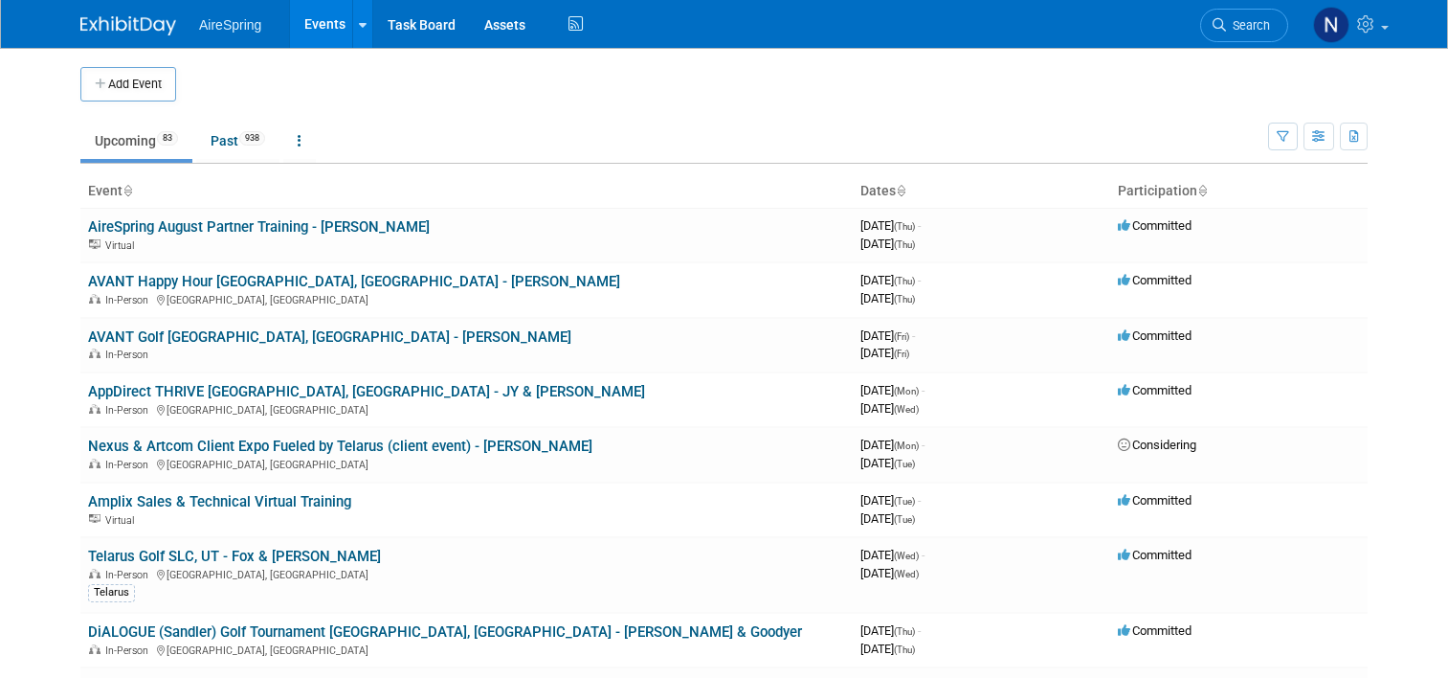 This screenshot has width=1448, height=678. I want to click on a: Upcoming83, so click(136, 141).